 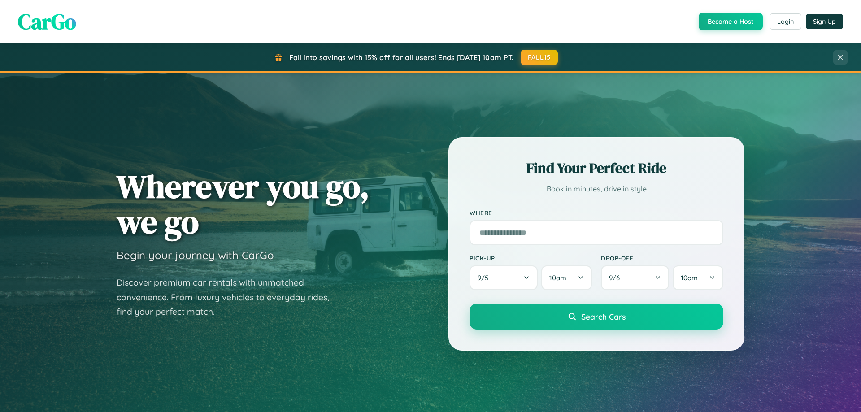 I want to click on button: Become a Host, so click(x=730, y=22).